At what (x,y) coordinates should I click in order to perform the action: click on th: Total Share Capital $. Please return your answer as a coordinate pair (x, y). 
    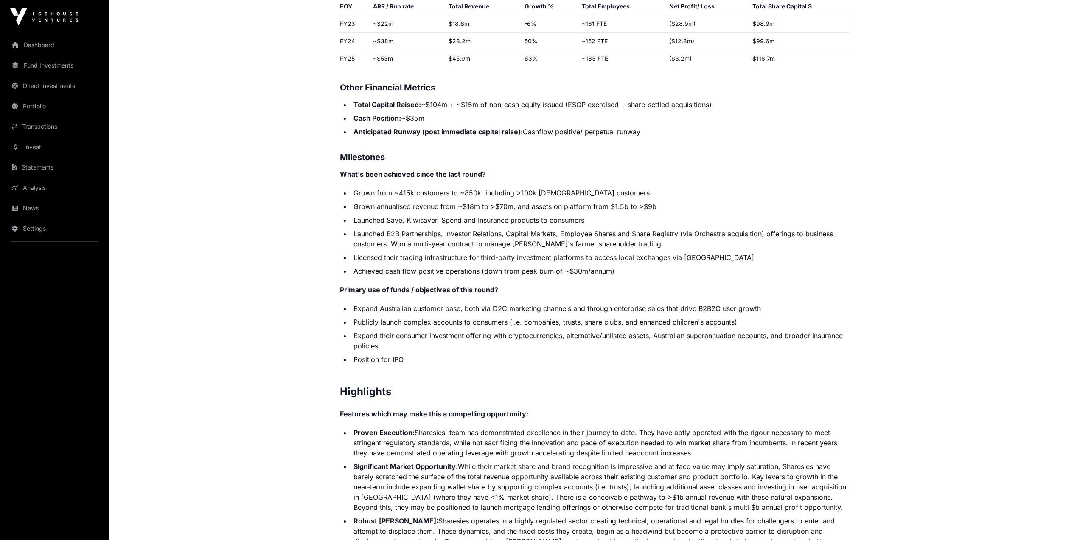
    Looking at the image, I should click on (799, 8).